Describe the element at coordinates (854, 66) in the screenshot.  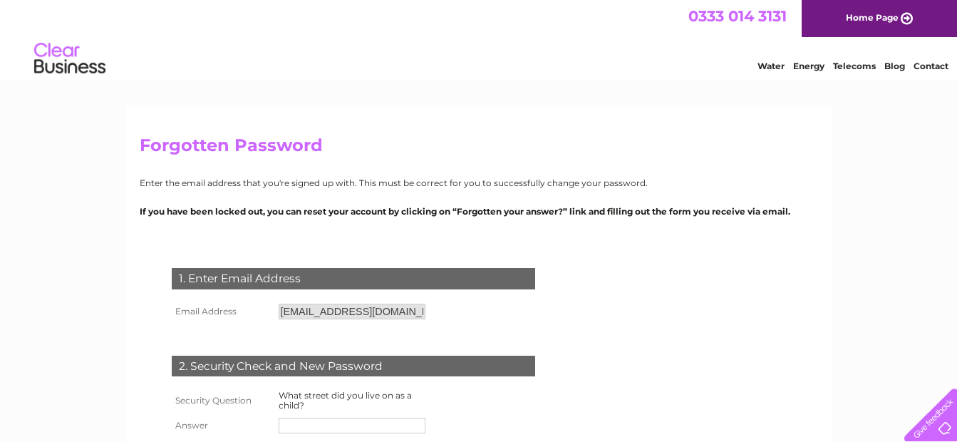
I see `a: Telecoms` at that location.